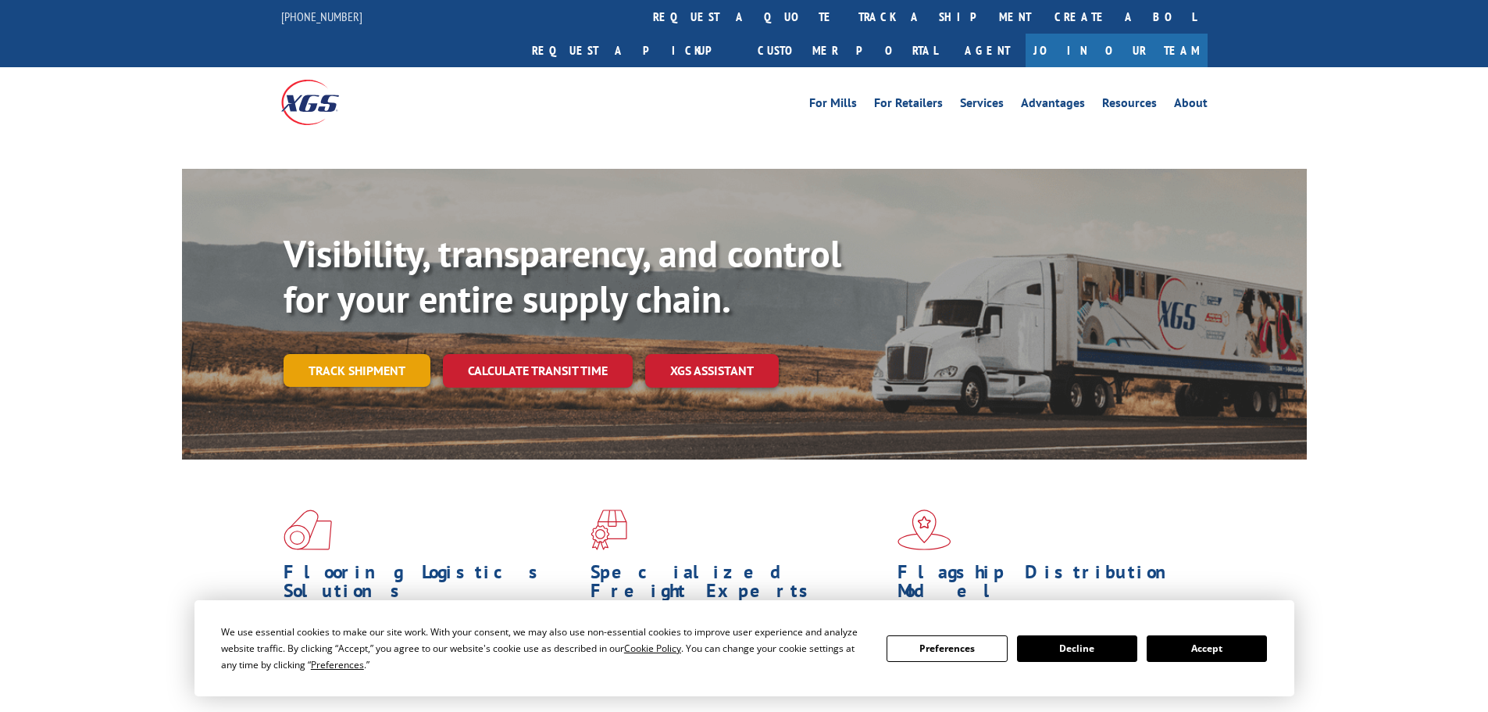 Image resolution: width=1488 pixels, height=712 pixels. I want to click on a: Request a pickup, so click(633, 50).